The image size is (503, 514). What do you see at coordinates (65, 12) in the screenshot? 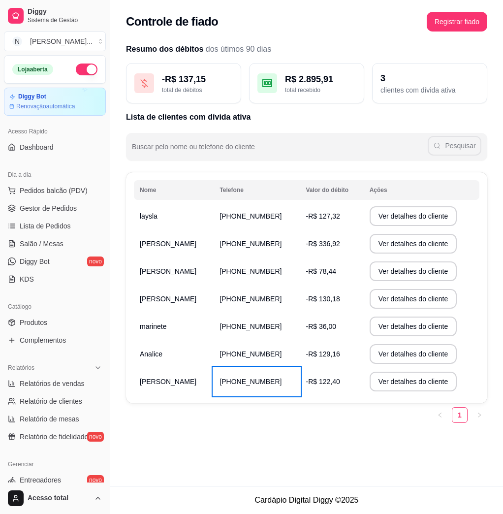
I see `span: Diggy` at bounding box center [65, 12].